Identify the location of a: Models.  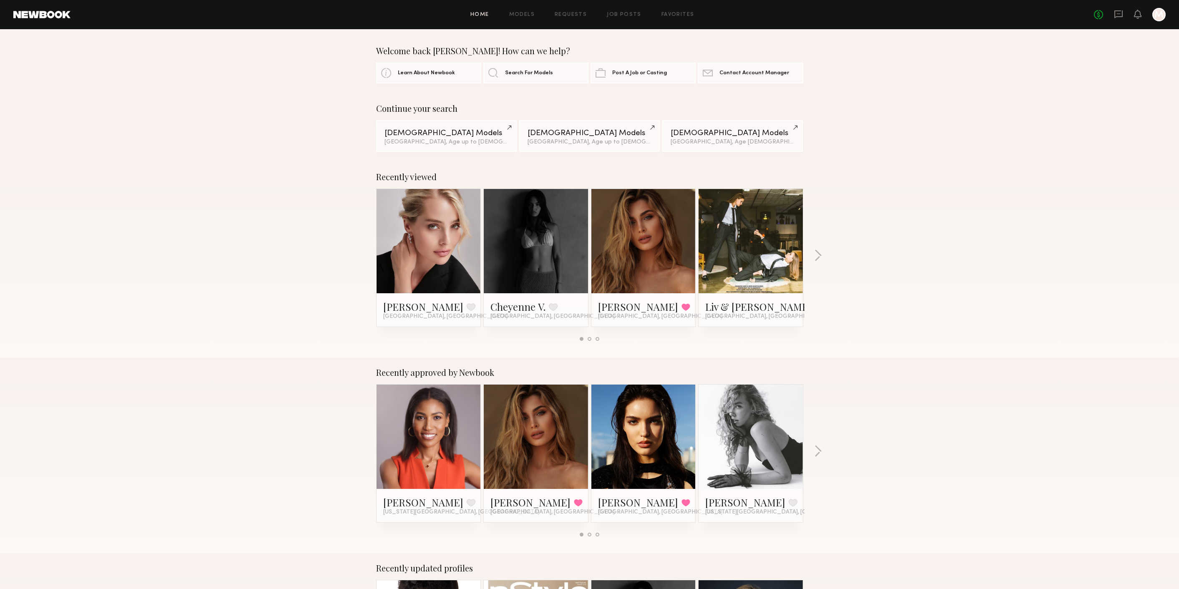
(522, 15).